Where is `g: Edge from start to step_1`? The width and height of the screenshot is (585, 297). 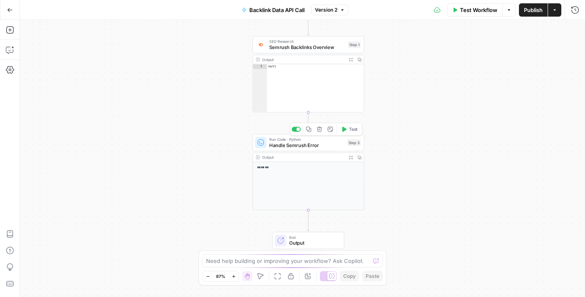
g: Edge from start to step_1 is located at coordinates (308, 25).